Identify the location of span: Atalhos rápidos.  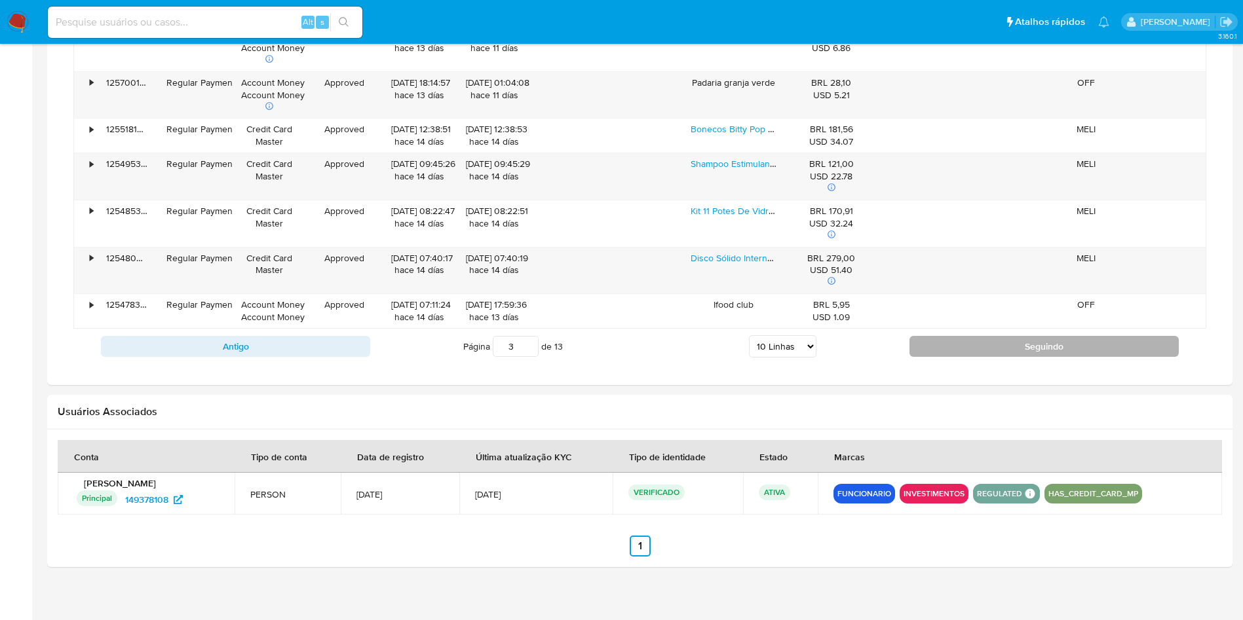
(1049, 22).